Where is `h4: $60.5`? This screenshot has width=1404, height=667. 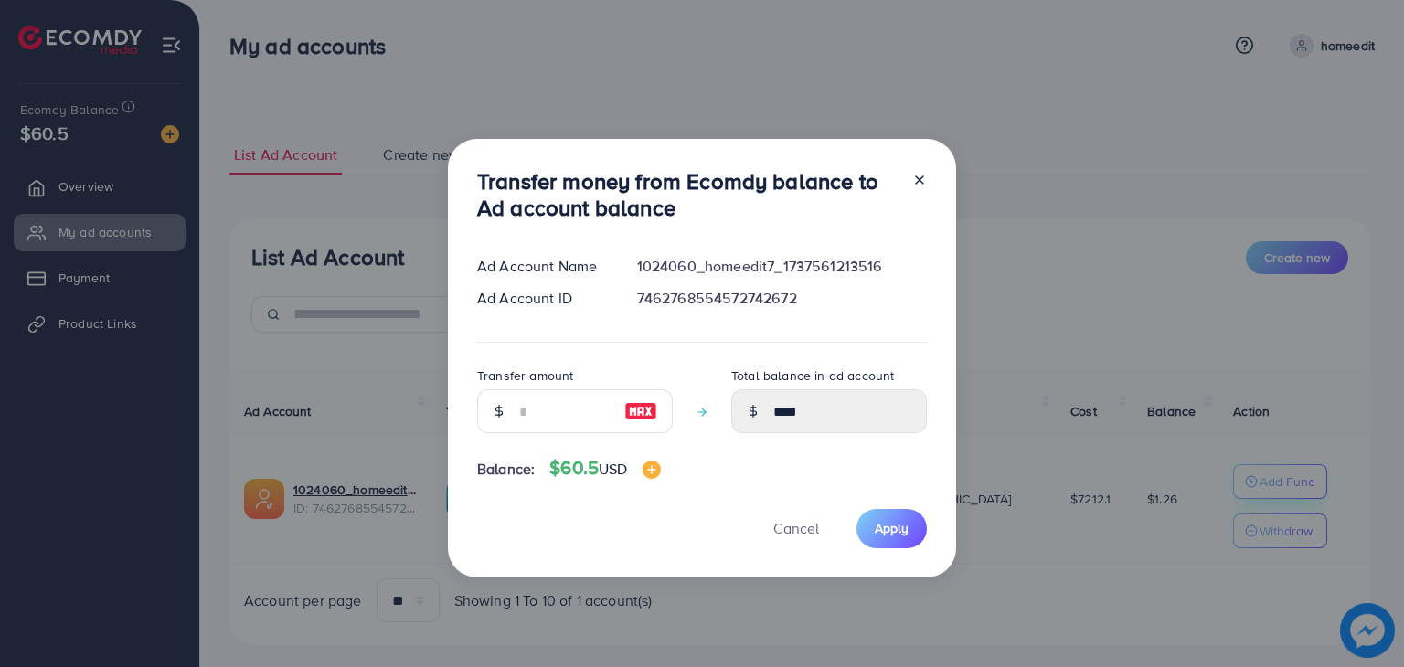
h4: $60.5 is located at coordinates (604, 468).